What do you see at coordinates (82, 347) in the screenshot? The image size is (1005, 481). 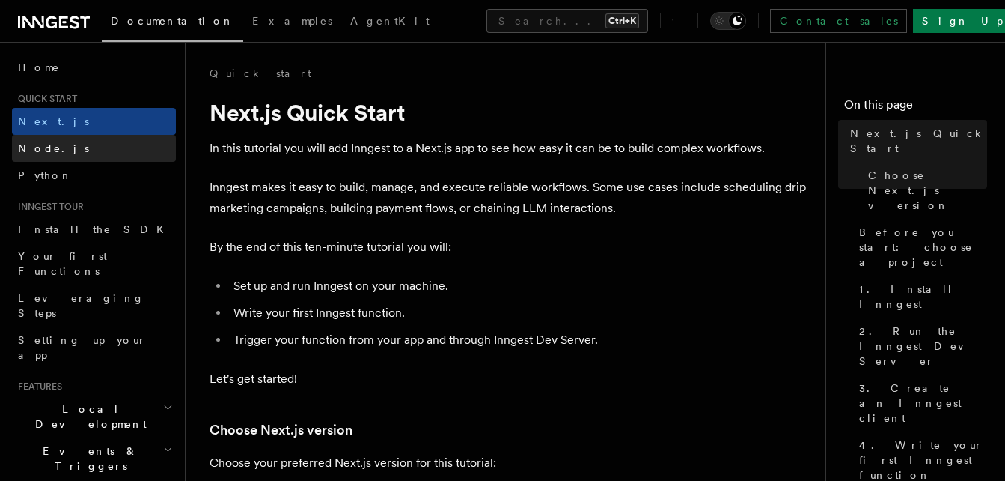 I see `span: Setting up your app` at bounding box center [82, 347].